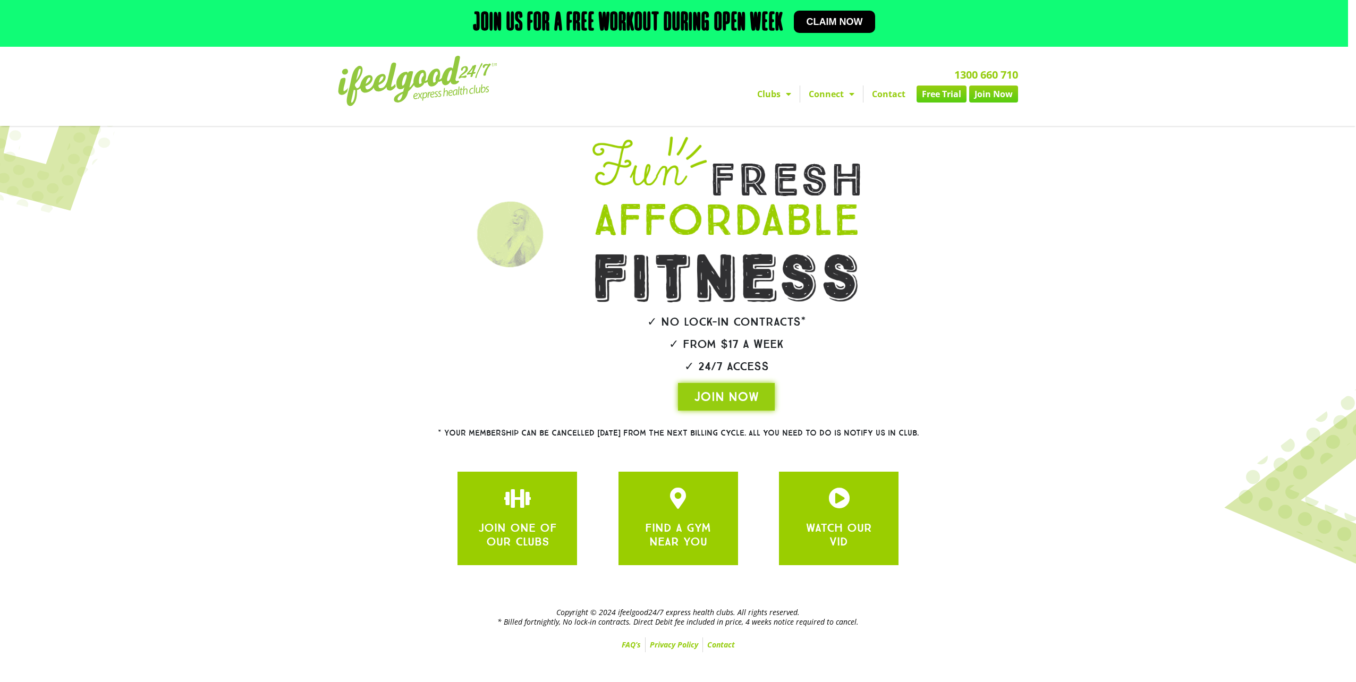 This screenshot has height=682, width=1356. Describe the element at coordinates (831, 94) in the screenshot. I see `a: Connect` at that location.